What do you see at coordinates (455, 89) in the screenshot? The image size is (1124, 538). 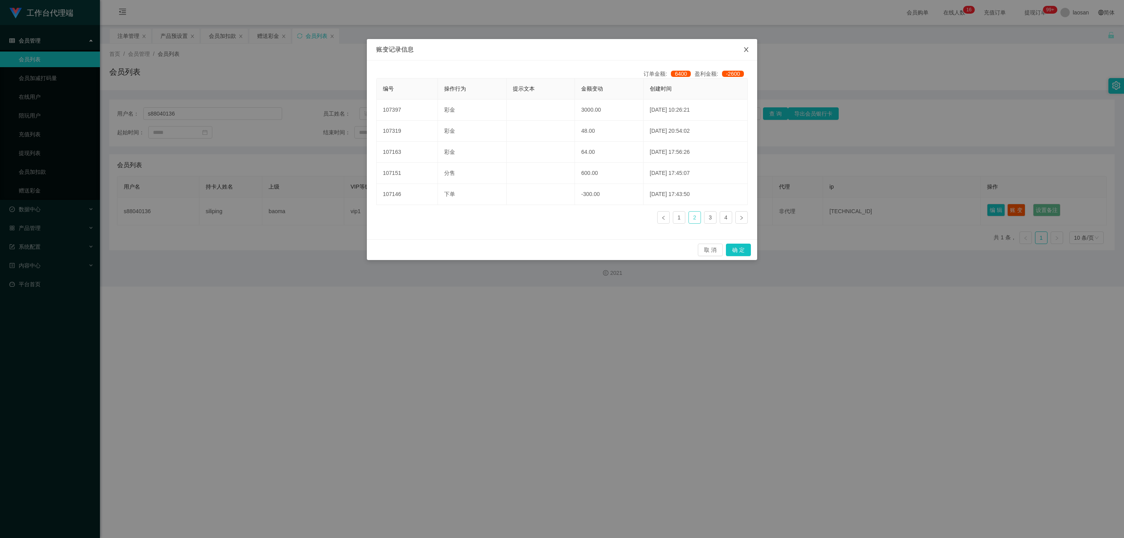 I see `span: 操作行为` at bounding box center [455, 89].